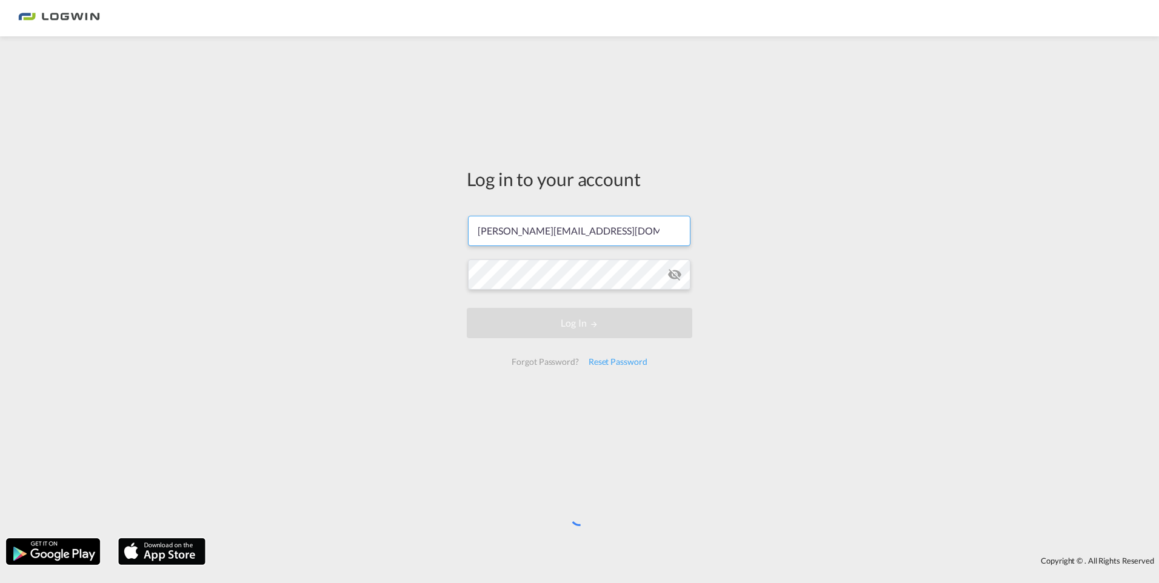 The width and height of the screenshot is (1159, 583). What do you see at coordinates (579, 323) in the screenshot?
I see `button: LOGIN` at bounding box center [579, 323].